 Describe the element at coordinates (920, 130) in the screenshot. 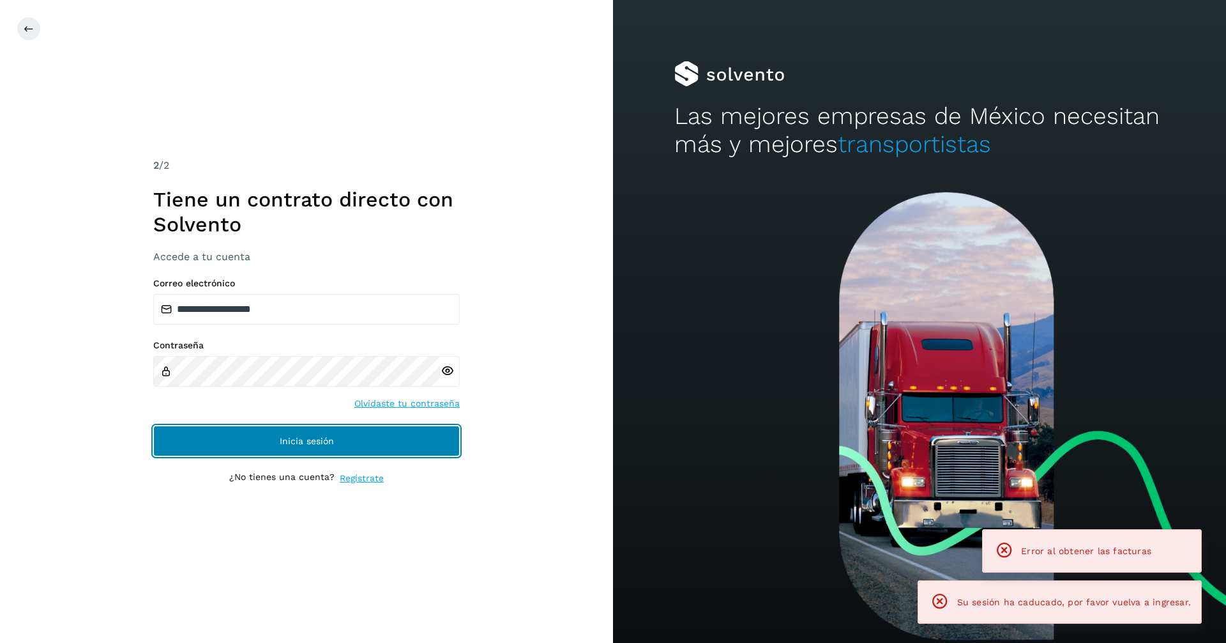

I see `h2: Las mejores empresas de México necesitan más y mejores` at that location.